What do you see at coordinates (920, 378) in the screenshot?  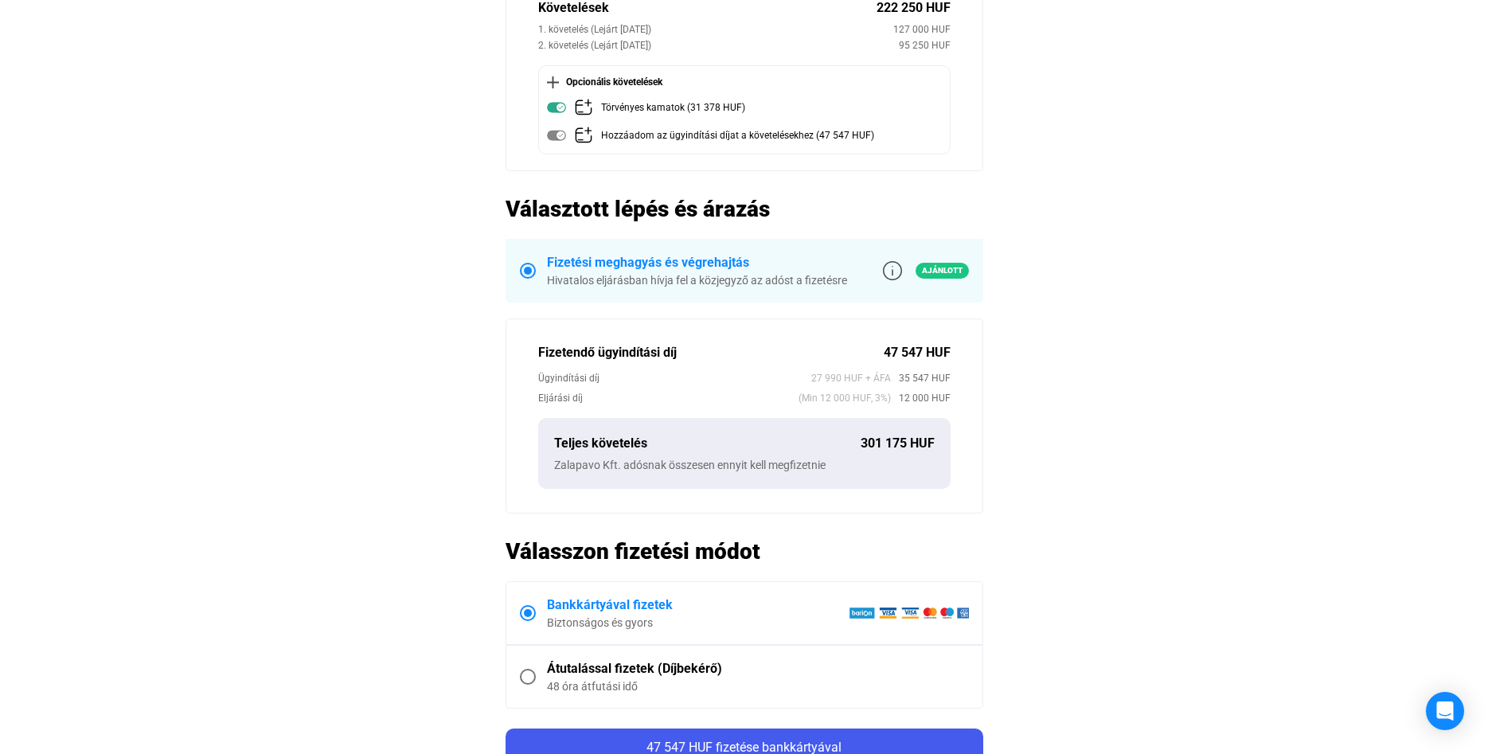 I see `span: 35 547 HUF` at bounding box center [920, 378].